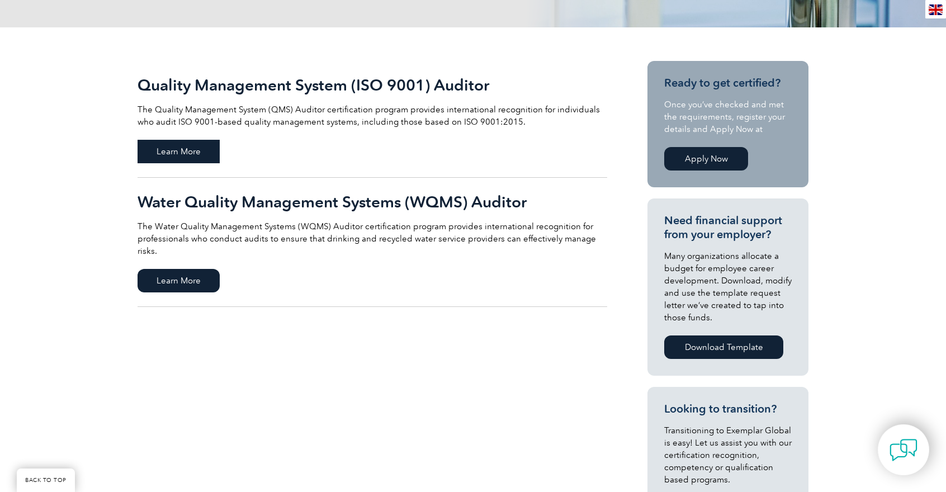  What do you see at coordinates (728, 409) in the screenshot?
I see `h3: Looking to transition?` at bounding box center [728, 409].